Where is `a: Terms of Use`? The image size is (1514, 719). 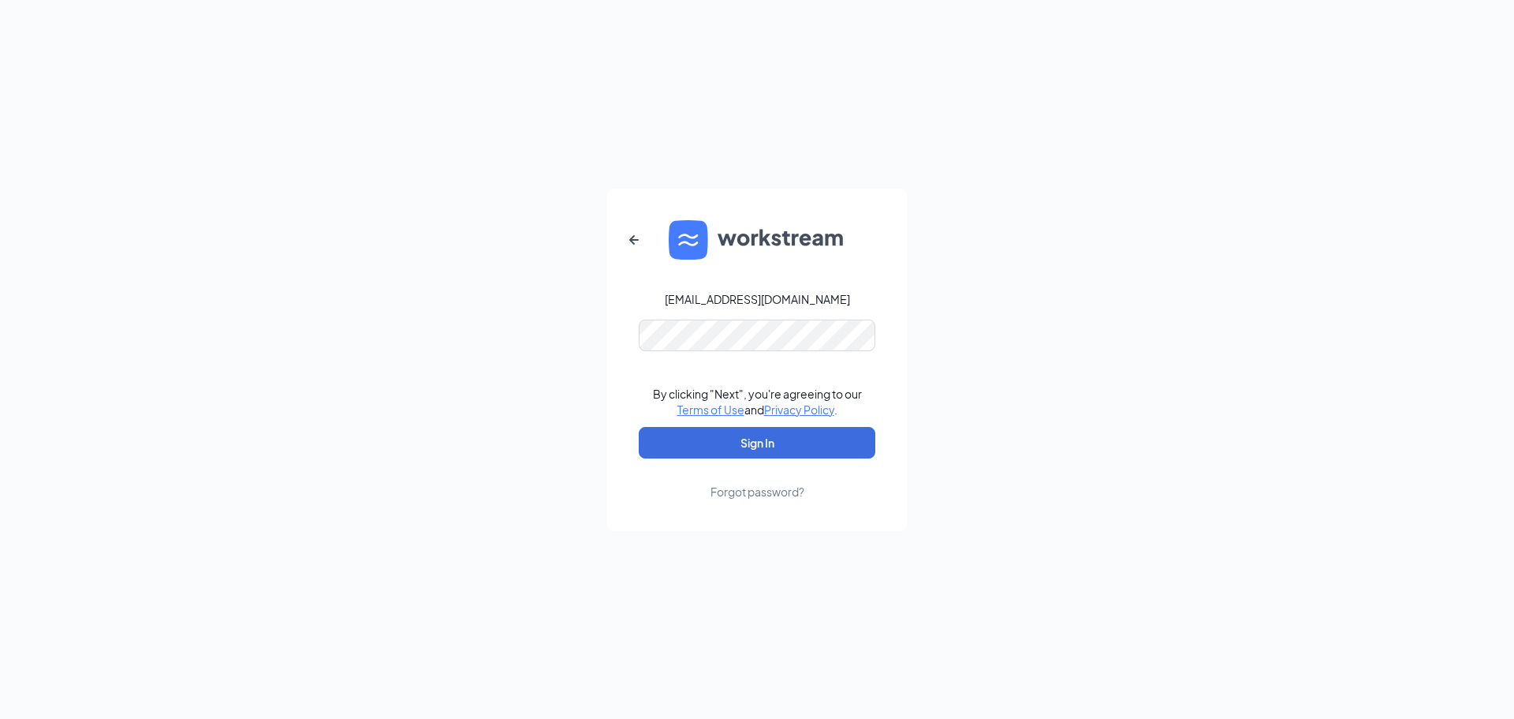
a: Terms of Use is located at coordinates (711, 409).